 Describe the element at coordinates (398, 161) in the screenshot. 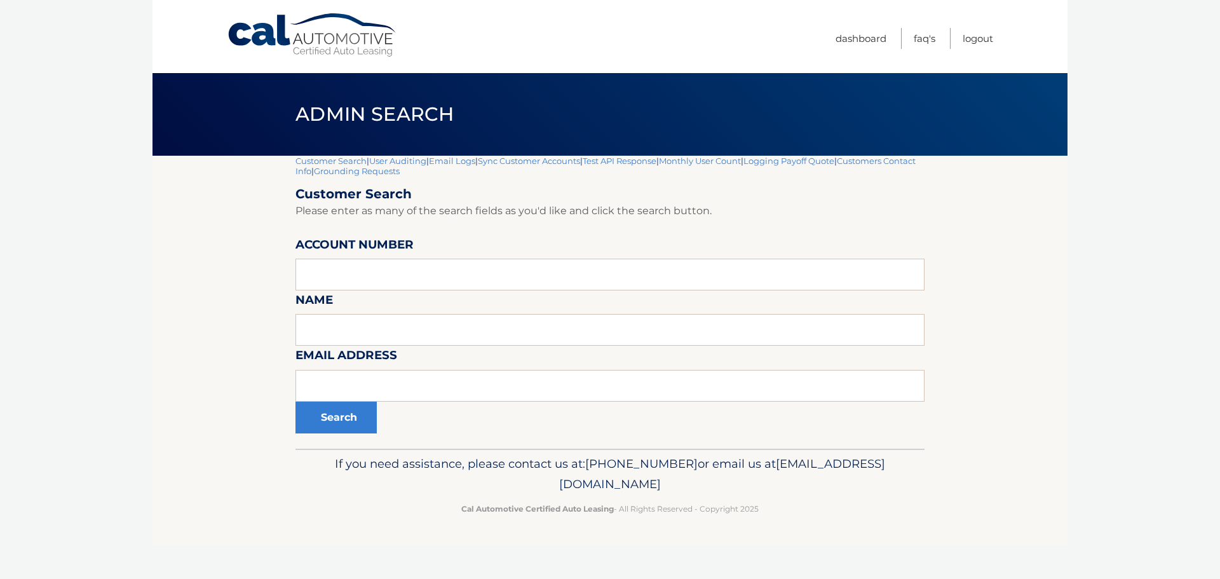

I see `a: User Auditing` at that location.